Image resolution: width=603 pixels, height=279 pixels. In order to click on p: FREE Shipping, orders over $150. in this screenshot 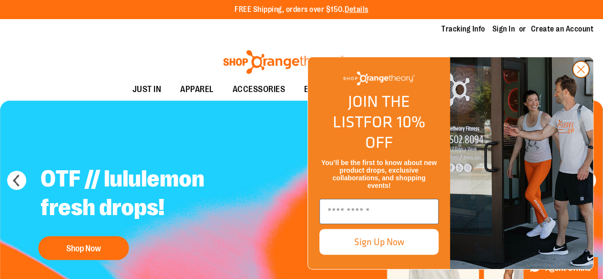, I will do `click(301, 10)`.